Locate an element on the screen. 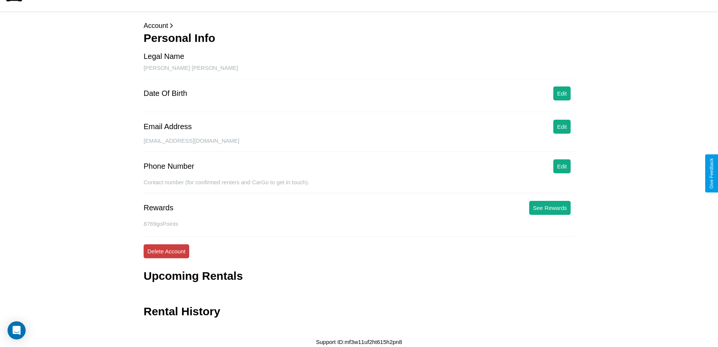 This screenshot has width=718, height=347. div: Phone Number is located at coordinates (169, 166).